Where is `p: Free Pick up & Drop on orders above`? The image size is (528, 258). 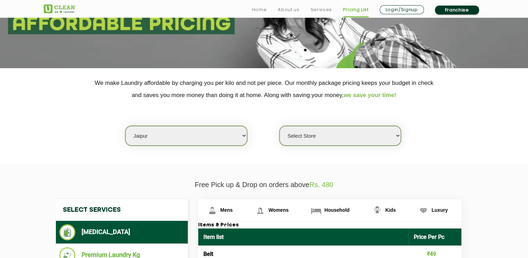
p: Free Pick up & Drop on orders above is located at coordinates (264, 184).